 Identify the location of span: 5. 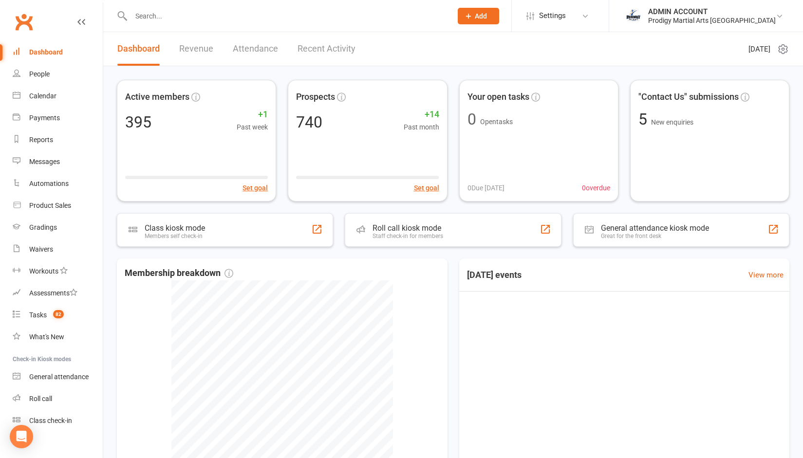
(645, 119).